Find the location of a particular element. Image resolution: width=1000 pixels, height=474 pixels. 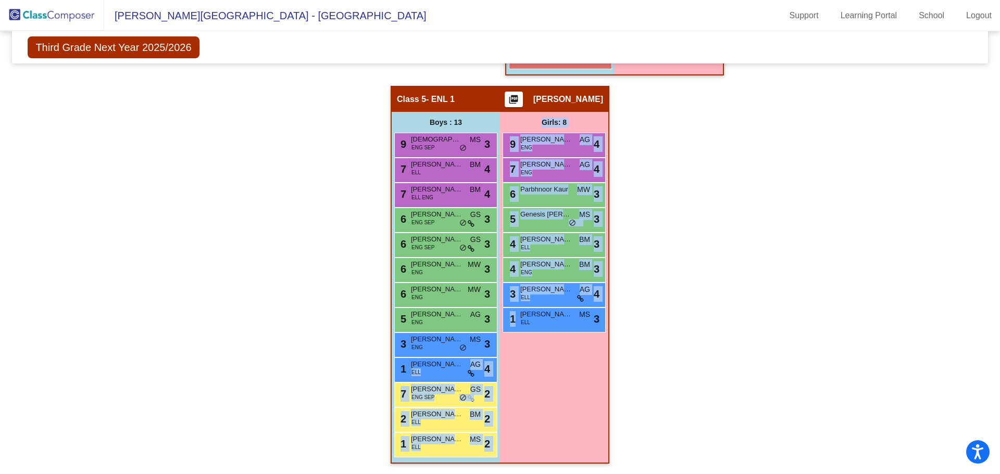

span: Third Grade Next Year 2025/2026 is located at coordinates (113, 47).